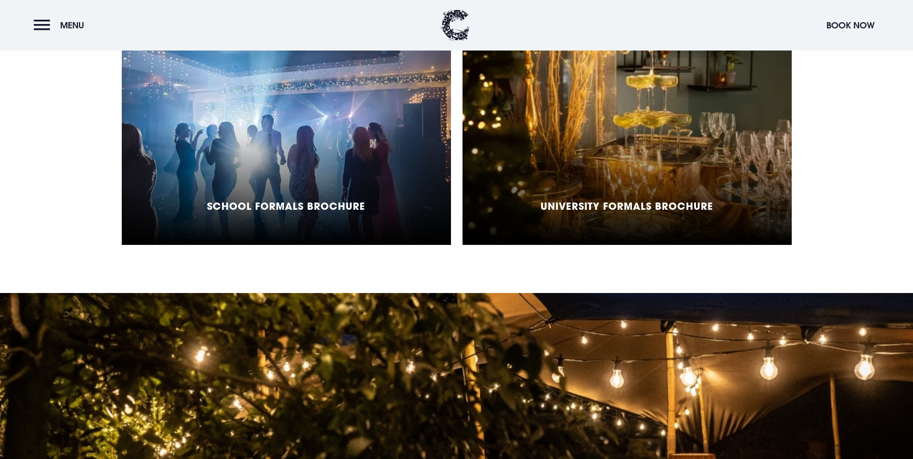  I want to click on a: School Formals Brochure, so click(286, 125).